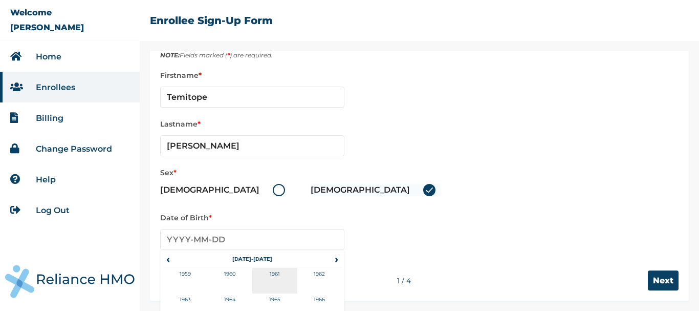 This screenshot has height=311, width=699. Describe the element at coordinates (53, 210) in the screenshot. I see `a: Log Out` at that location.